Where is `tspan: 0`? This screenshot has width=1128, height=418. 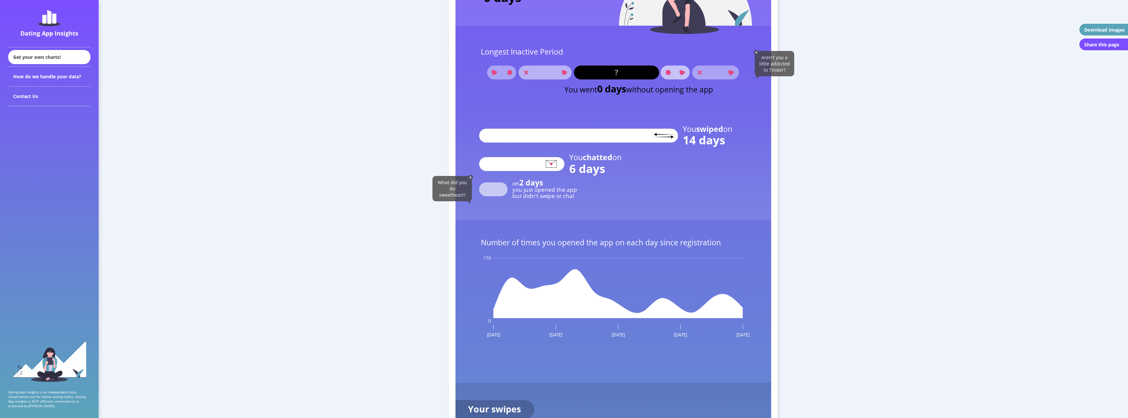
tspan: 0 is located at coordinates (490, 321).